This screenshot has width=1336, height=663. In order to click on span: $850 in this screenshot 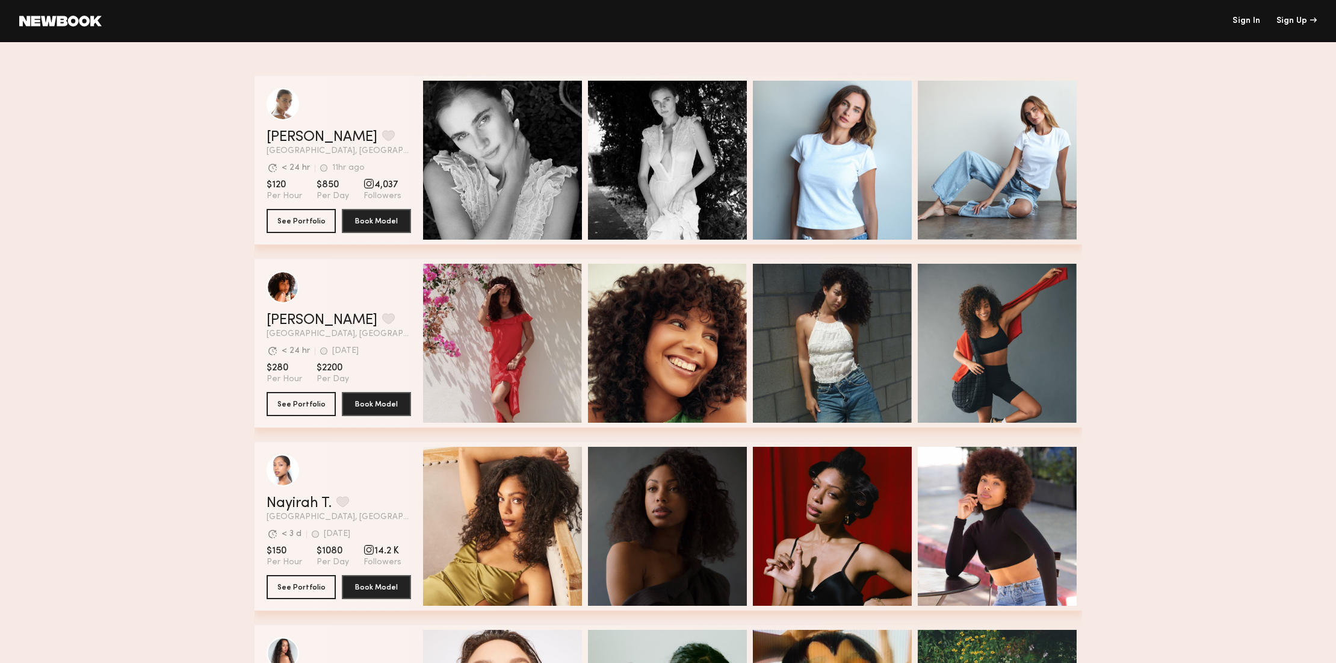, I will do `click(333, 185)`.